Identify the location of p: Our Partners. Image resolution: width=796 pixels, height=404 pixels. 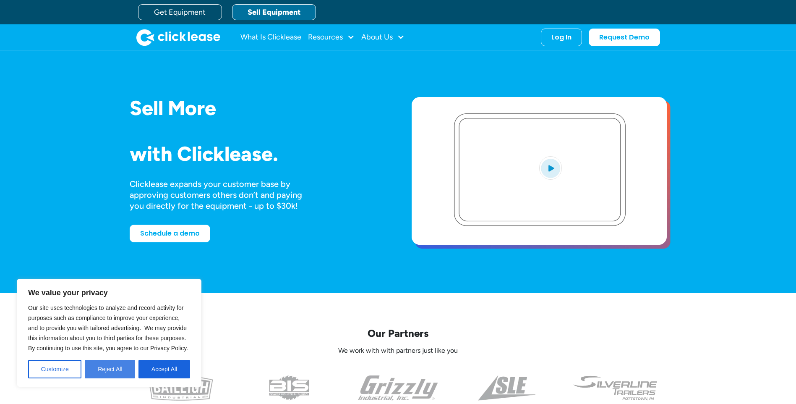
(398, 333).